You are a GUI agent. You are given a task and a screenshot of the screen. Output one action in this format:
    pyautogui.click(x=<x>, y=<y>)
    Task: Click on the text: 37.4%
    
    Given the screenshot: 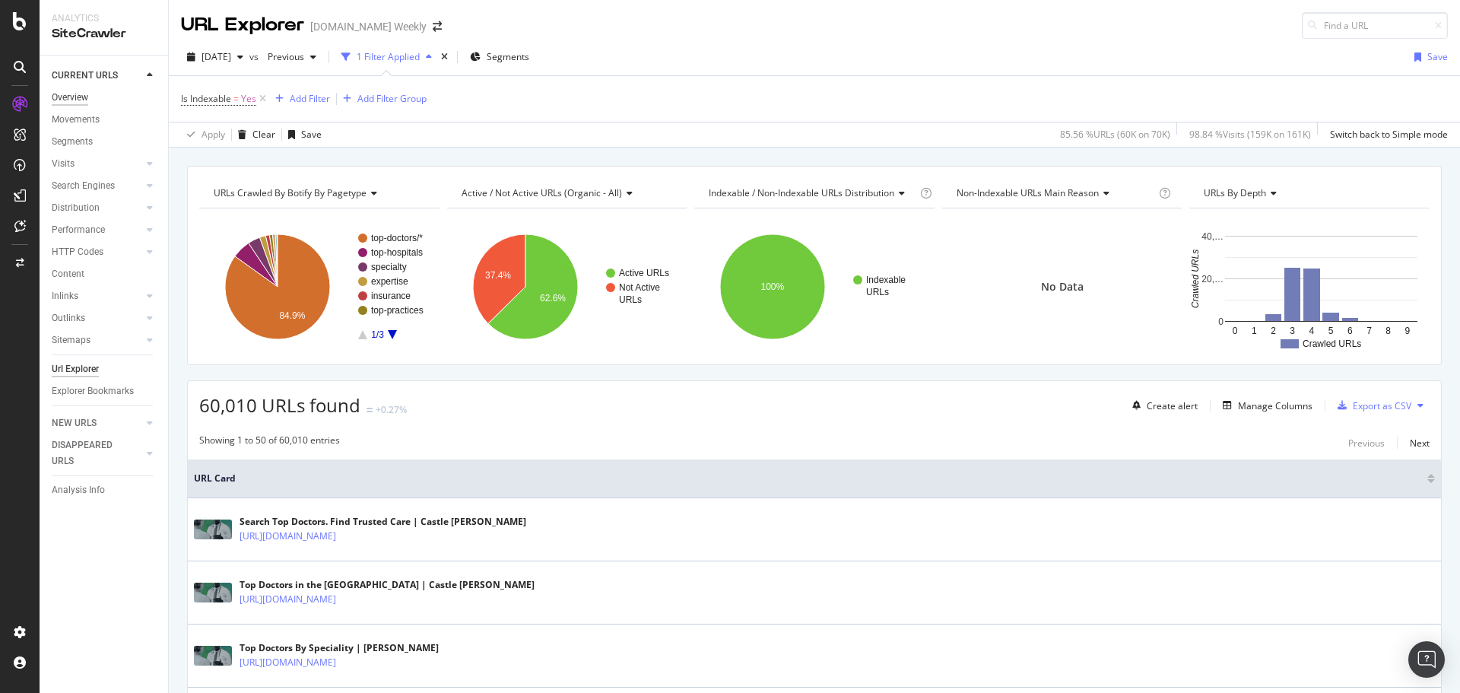 What is the action you would take?
    pyautogui.click(x=498, y=275)
    